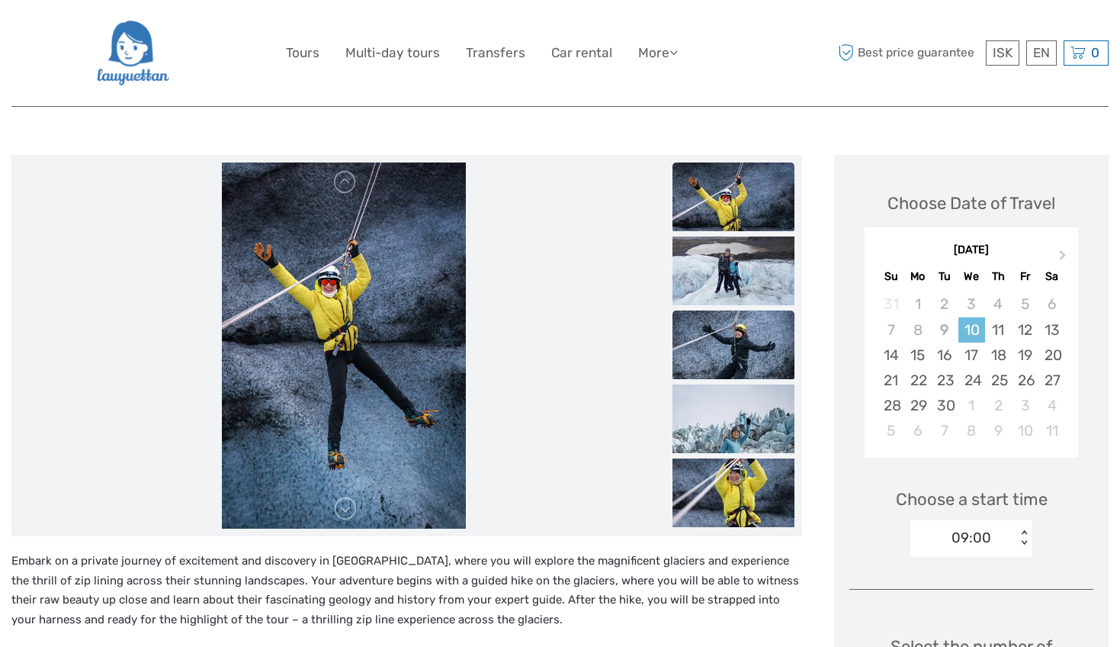  I want to click on div: EN, so click(1042, 53).